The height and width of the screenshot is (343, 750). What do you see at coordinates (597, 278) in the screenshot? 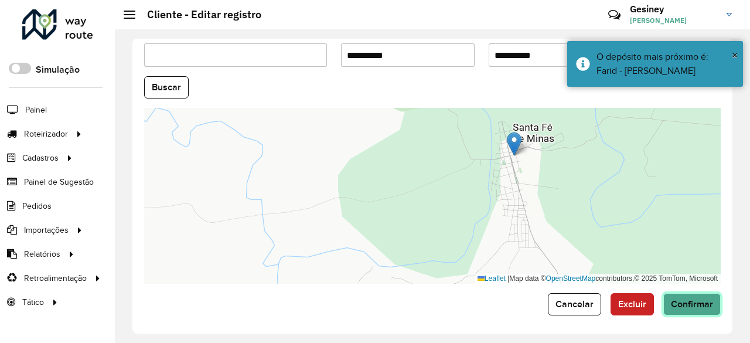
I see `div: Map data © contributors,© 2025 TomTom, Microsoft` at bounding box center [597, 278].